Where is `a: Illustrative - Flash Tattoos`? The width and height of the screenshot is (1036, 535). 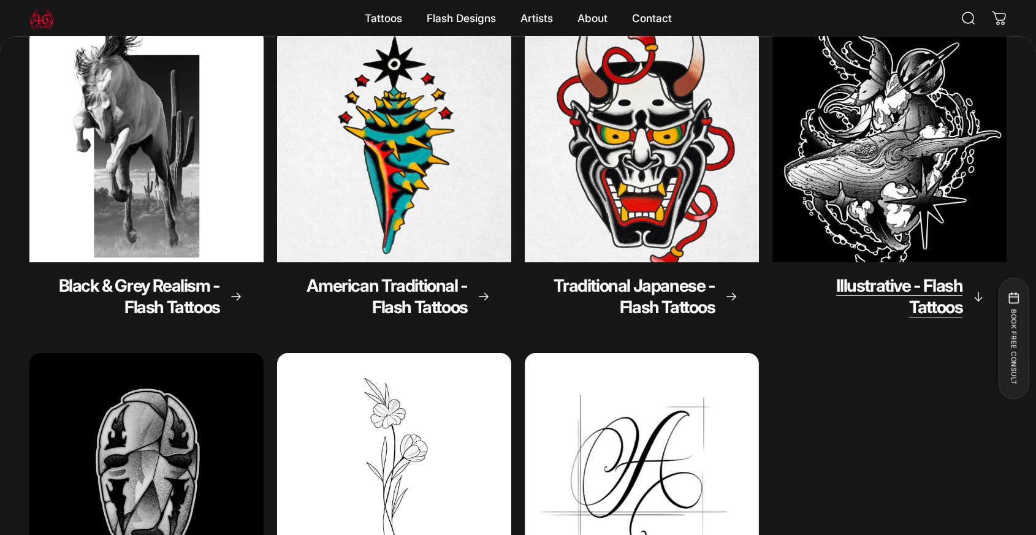 a: Illustrative - Flash Tattoos is located at coordinates (889, 184).